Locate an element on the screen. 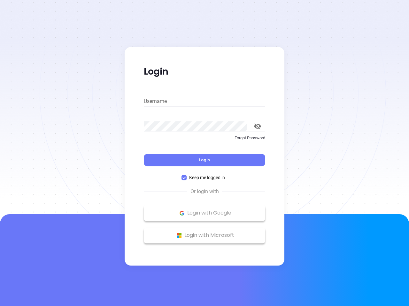 This screenshot has width=409, height=306. button: Microsoft Logo Login with Microsoft is located at coordinates (204, 236).